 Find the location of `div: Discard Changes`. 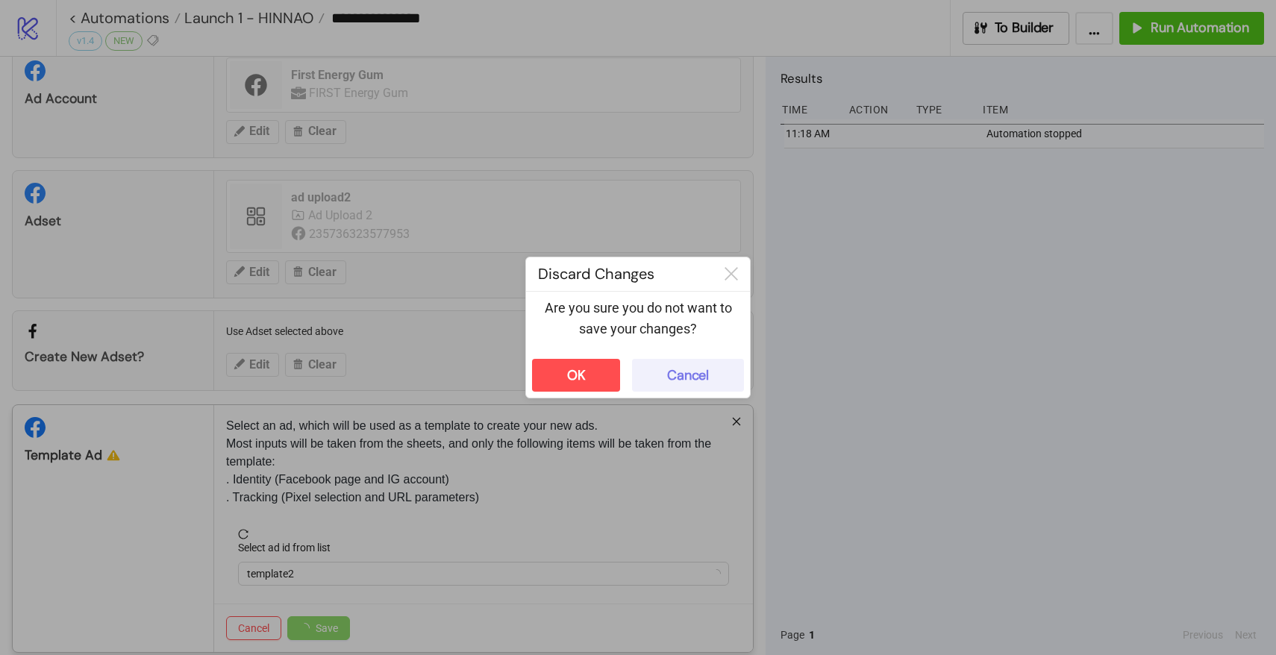

div: Discard Changes is located at coordinates (619, 274).